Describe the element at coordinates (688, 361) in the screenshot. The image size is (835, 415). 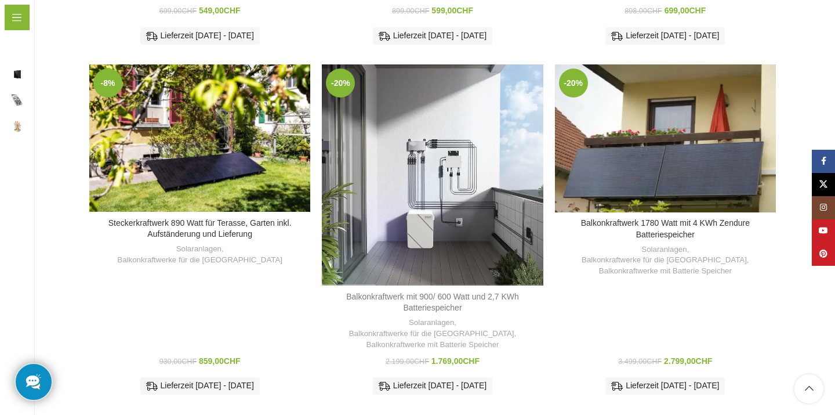
I see `bdi: 2.799,00` at that location.